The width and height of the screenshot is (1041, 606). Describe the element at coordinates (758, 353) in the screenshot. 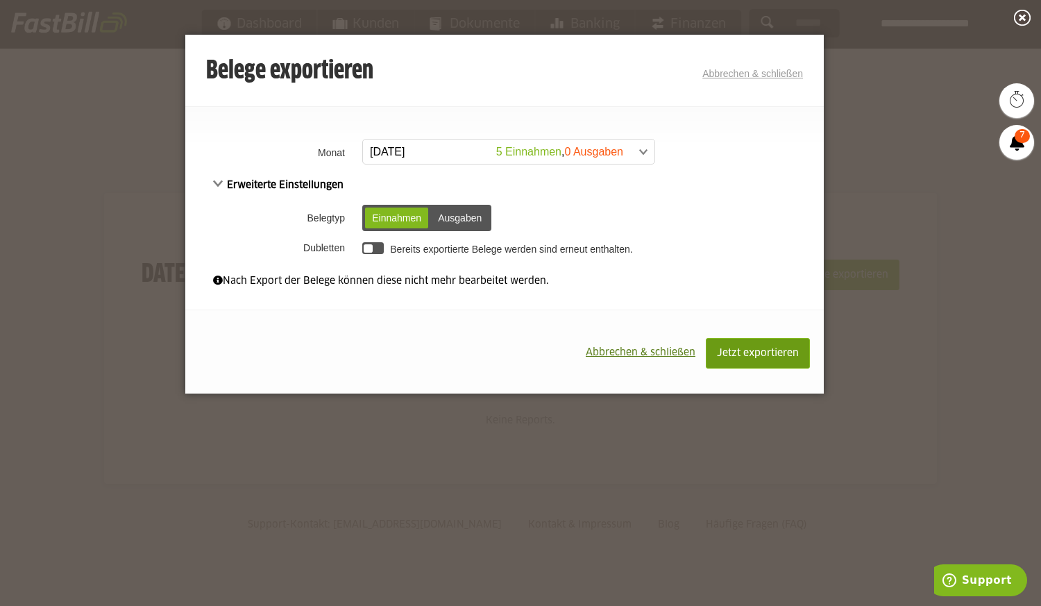

I see `span: Jetzt exportieren` at that location.